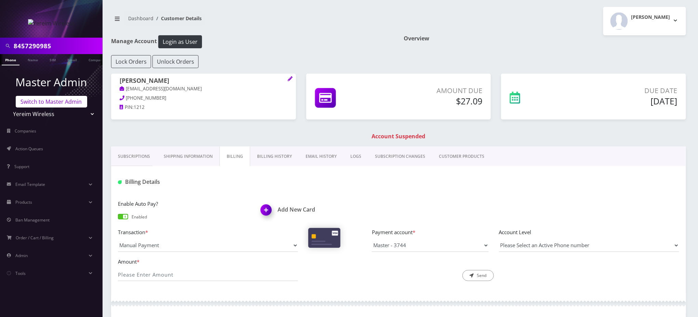  I want to click on label: Payment account, so click(431, 232).